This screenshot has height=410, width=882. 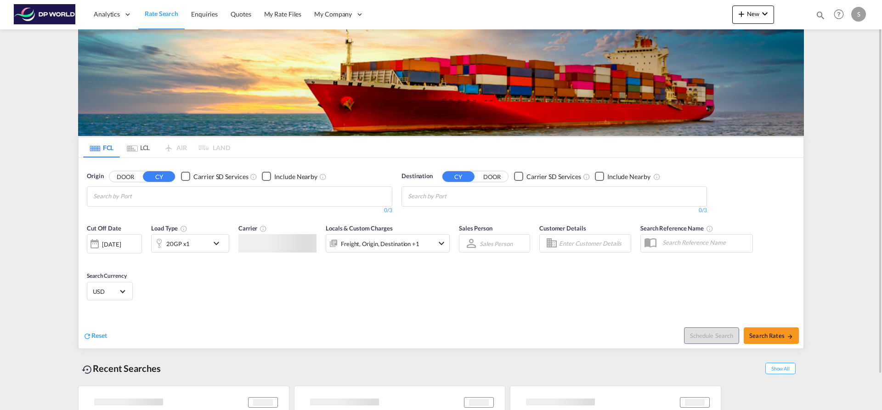 I want to click on md-icon: icon-information-outline, so click(x=184, y=229).